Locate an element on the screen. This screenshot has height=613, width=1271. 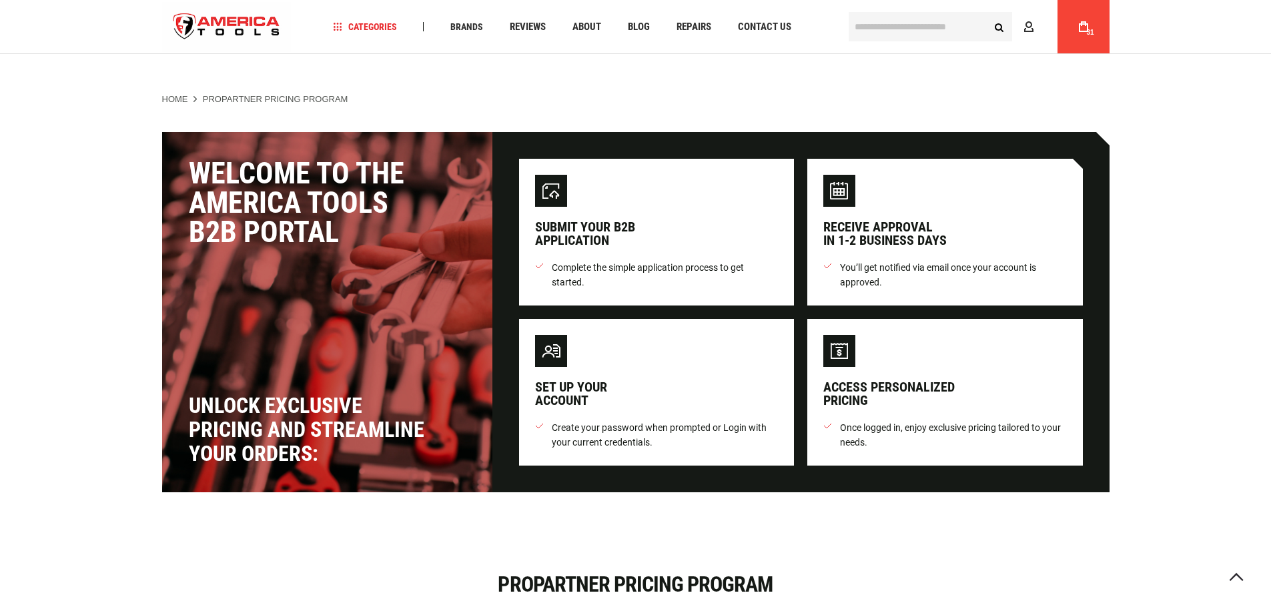
div: Receive approval in 1-2 business days is located at coordinates (885, 234).